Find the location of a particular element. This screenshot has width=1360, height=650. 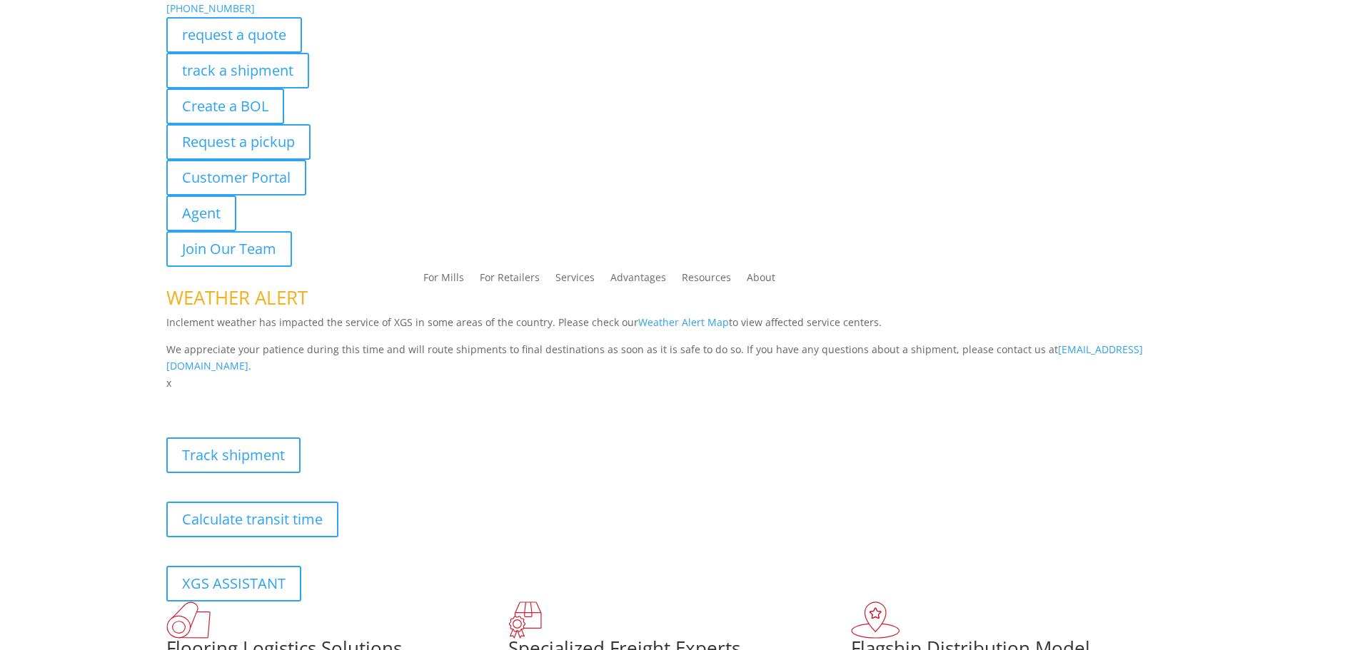

a: Customer Portal is located at coordinates (236, 178).